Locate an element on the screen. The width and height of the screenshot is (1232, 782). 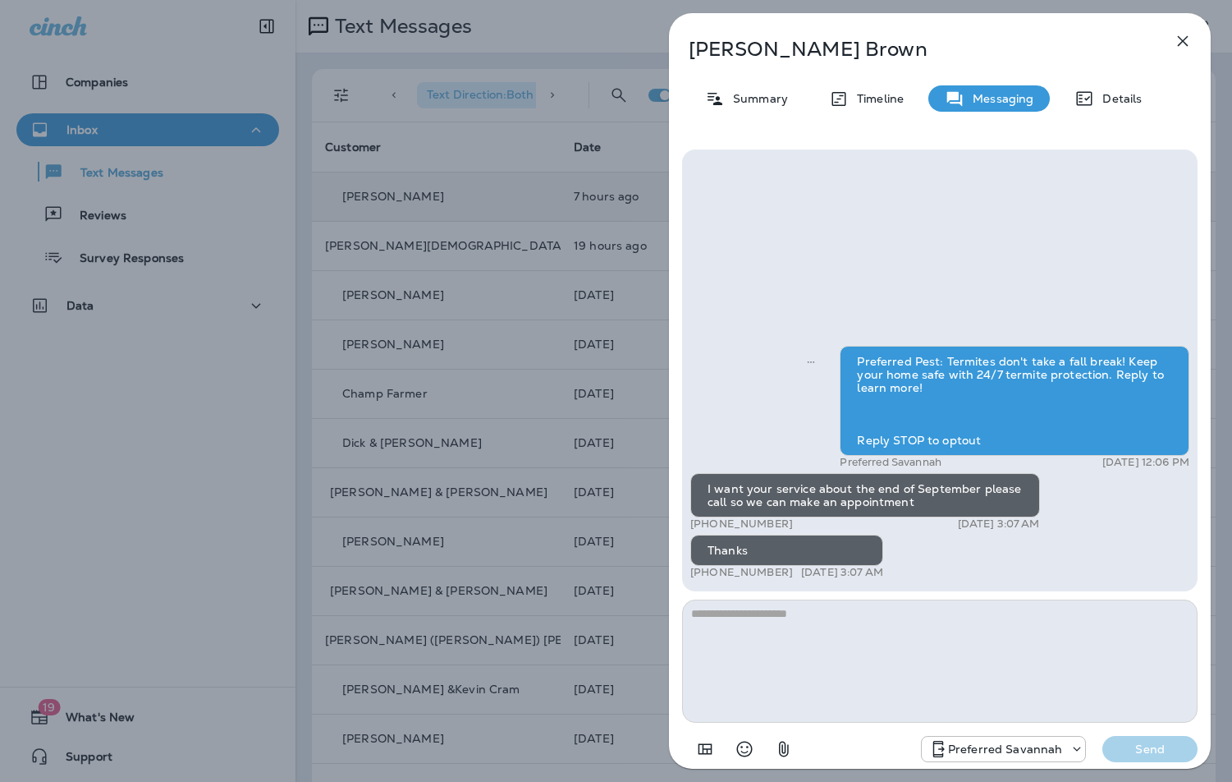
div: Preferred Pest: Termites don't take a fall break! Keep your home safe with 24/7 termite protectio... is located at coordinates (1015, 401).